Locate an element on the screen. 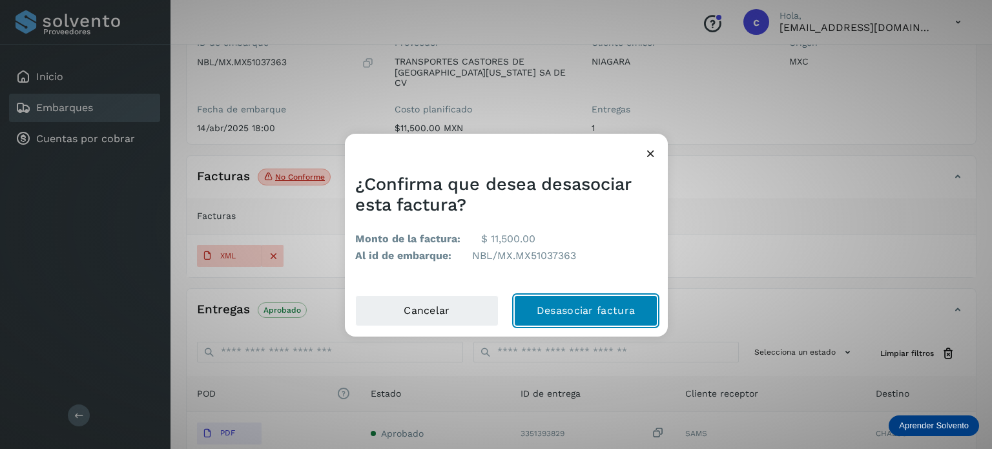  p: NBL/MX.MX51037363 is located at coordinates (524, 256).